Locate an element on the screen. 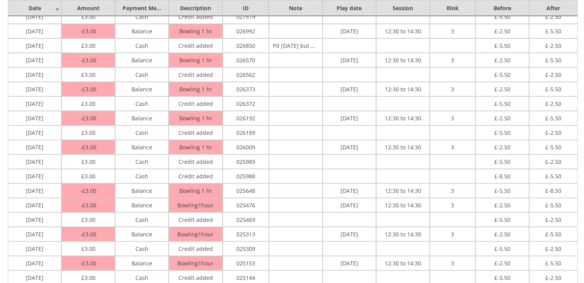 The image size is (584, 283). td: 025153 is located at coordinates (246, 263).